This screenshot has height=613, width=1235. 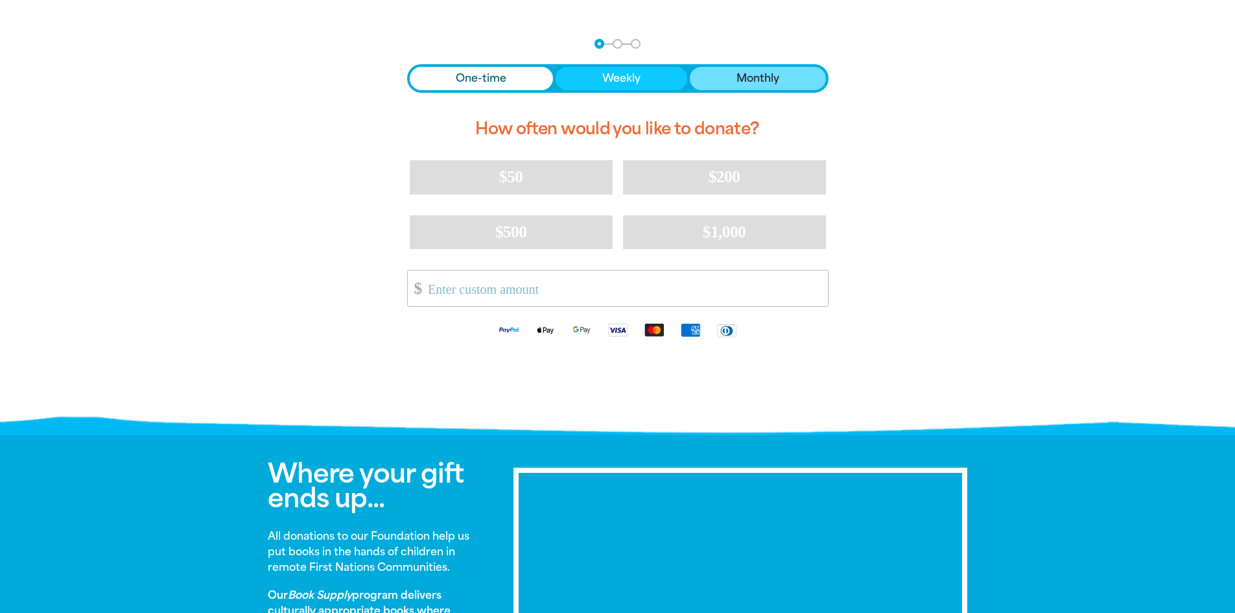 I want to click on button: $50, so click(x=511, y=177).